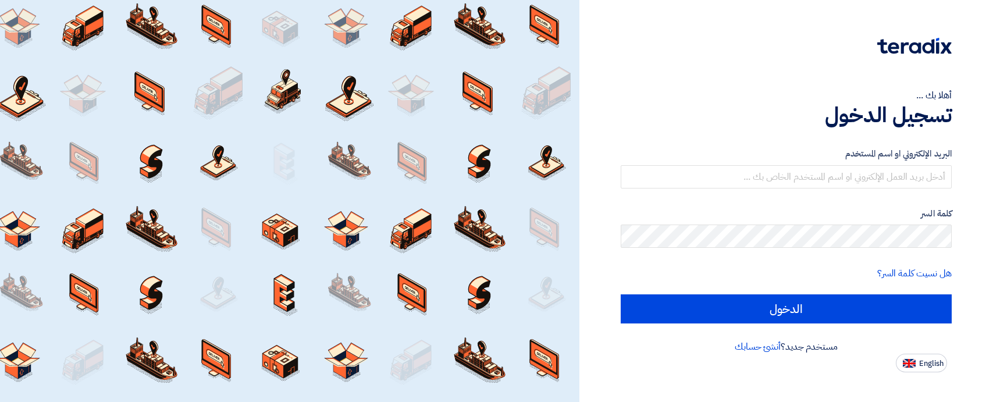  Describe the element at coordinates (931, 363) in the screenshot. I see `span: English` at that location.